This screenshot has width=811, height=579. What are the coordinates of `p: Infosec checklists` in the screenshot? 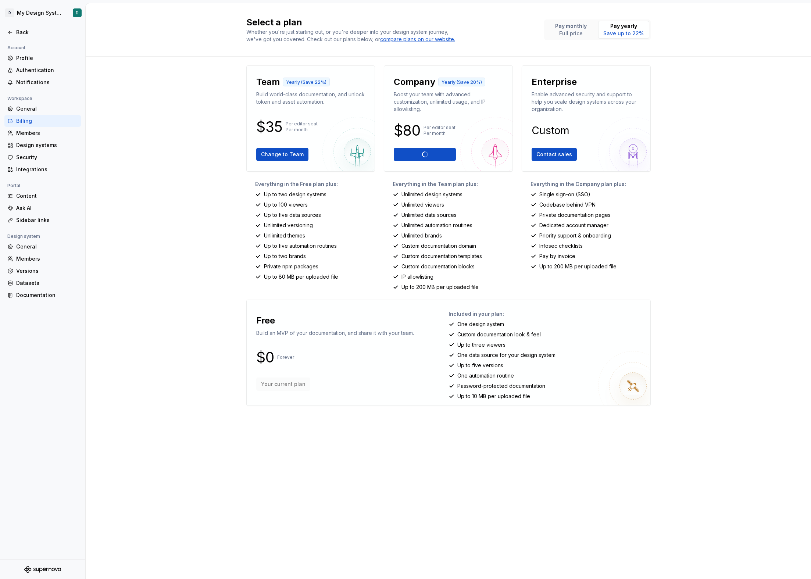 It's located at (561, 246).